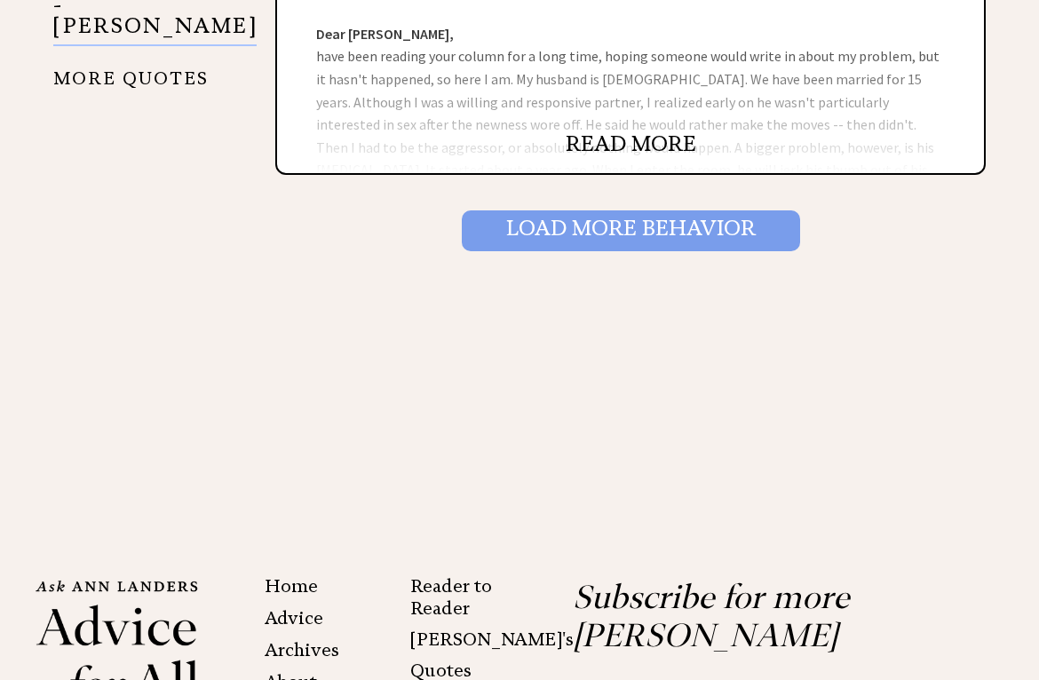 The width and height of the screenshot is (1039, 680). What do you see at coordinates (291, 586) in the screenshot?
I see `a: Home` at bounding box center [291, 586].